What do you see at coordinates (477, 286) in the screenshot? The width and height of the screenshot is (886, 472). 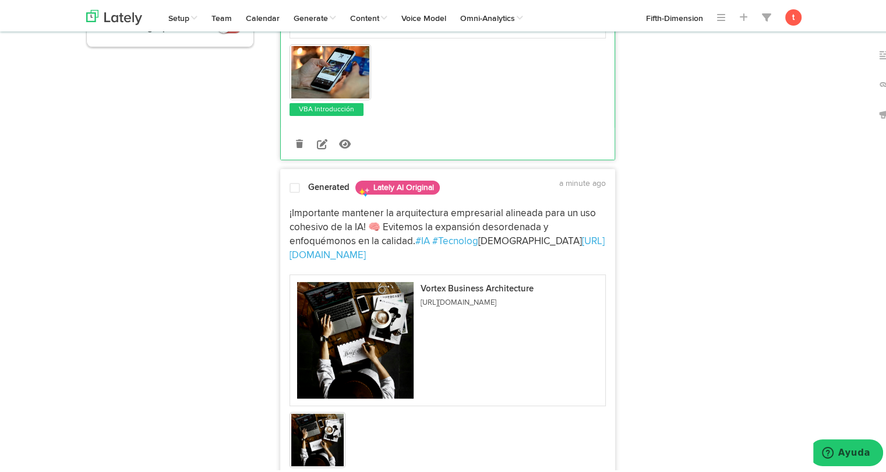 I see `p: Vortex Business Architecture` at bounding box center [477, 286].